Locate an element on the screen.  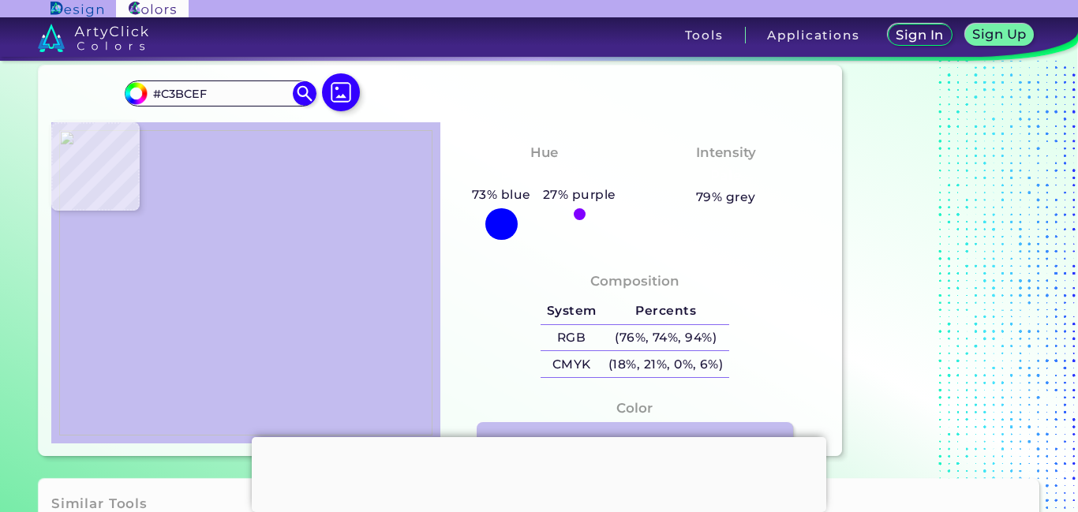
h5: Percents is located at coordinates (665, 311).